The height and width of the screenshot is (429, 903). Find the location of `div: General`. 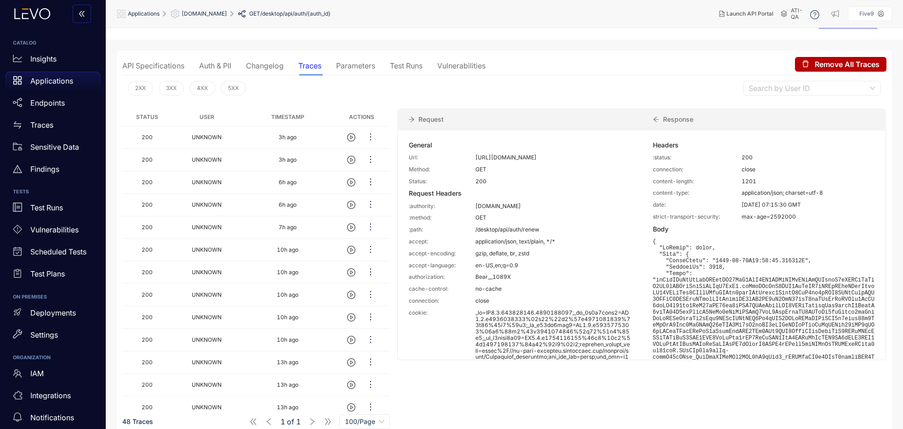

div: General is located at coordinates (519, 145).